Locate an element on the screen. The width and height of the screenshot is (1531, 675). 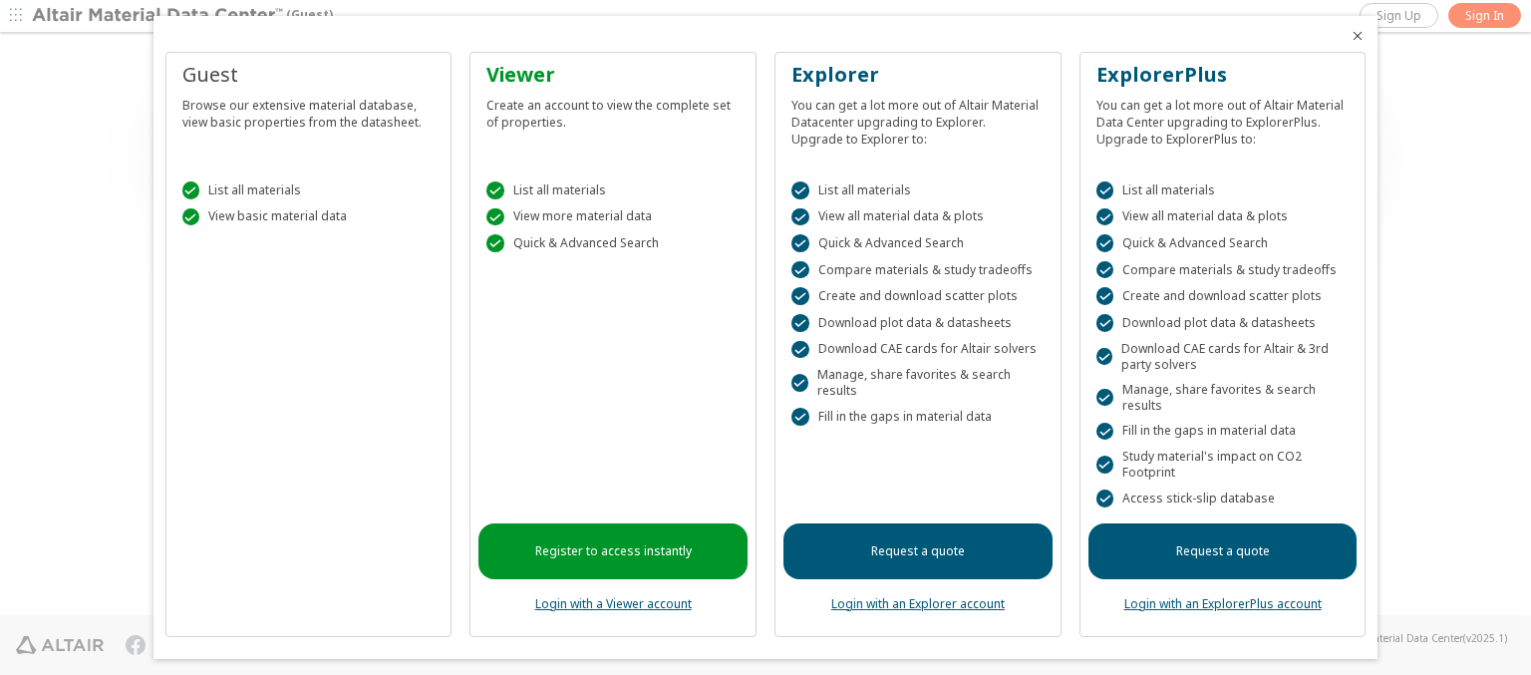
div: Viewer is located at coordinates (613, 75).